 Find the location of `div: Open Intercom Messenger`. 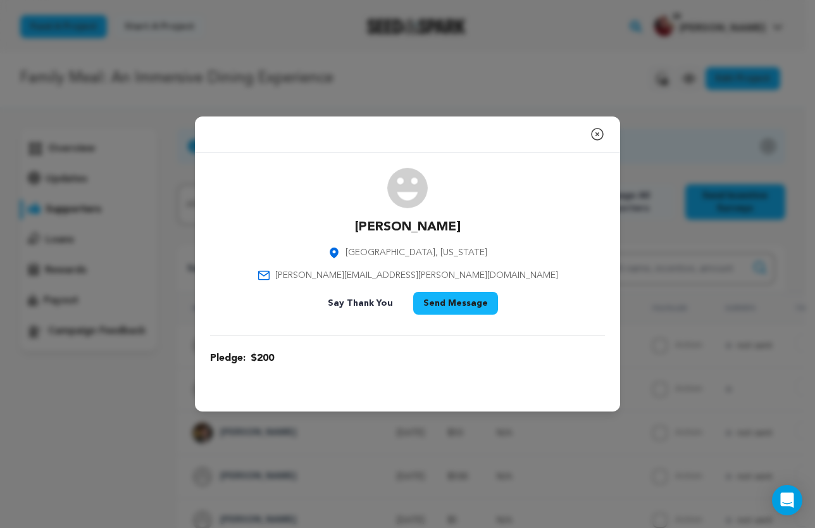

div: Open Intercom Messenger is located at coordinates (788, 500).